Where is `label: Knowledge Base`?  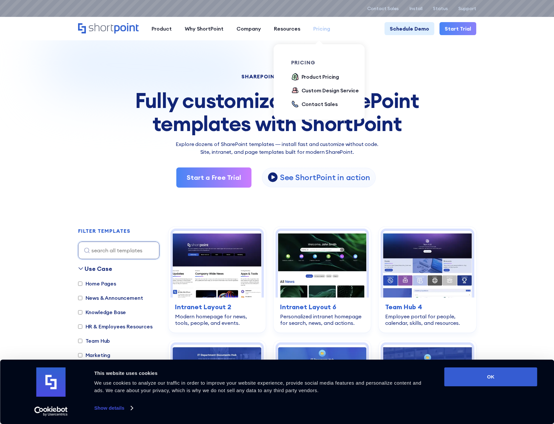
label: Knowledge Base is located at coordinates (102, 312).